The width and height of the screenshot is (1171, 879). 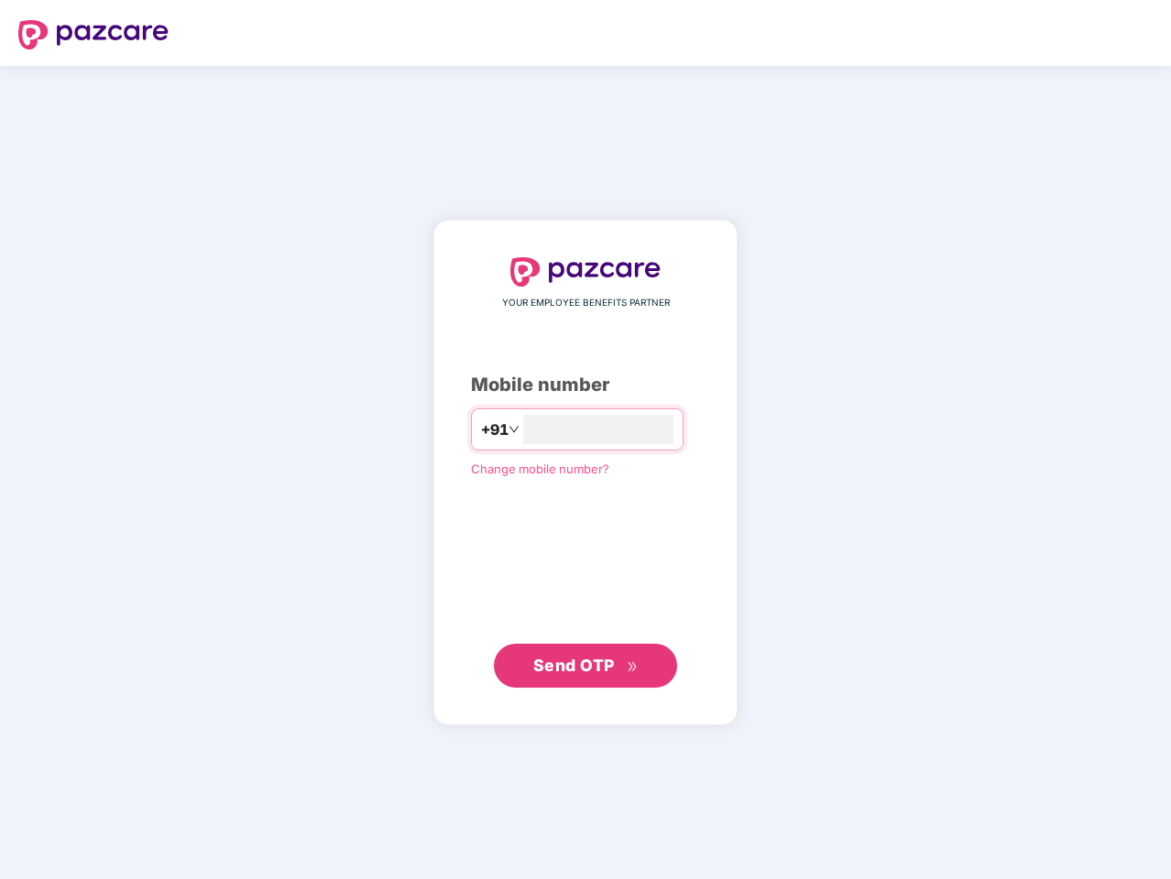 I want to click on a: Change mobile number?, so click(x=540, y=469).